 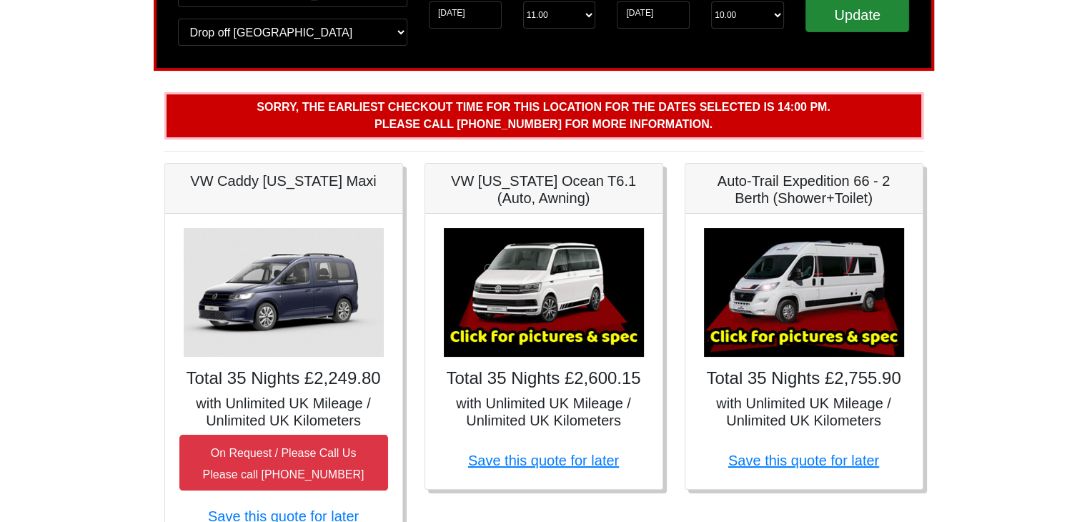 I want to click on img: Auto-Trail Expedition 66 - 2 Berth (Shower+Toilet), so click(x=804, y=292).